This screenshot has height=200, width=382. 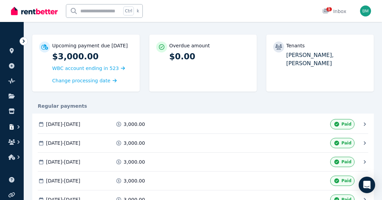 What do you see at coordinates (203, 106) in the screenshot?
I see `div: Regular payments` at bounding box center [203, 106].